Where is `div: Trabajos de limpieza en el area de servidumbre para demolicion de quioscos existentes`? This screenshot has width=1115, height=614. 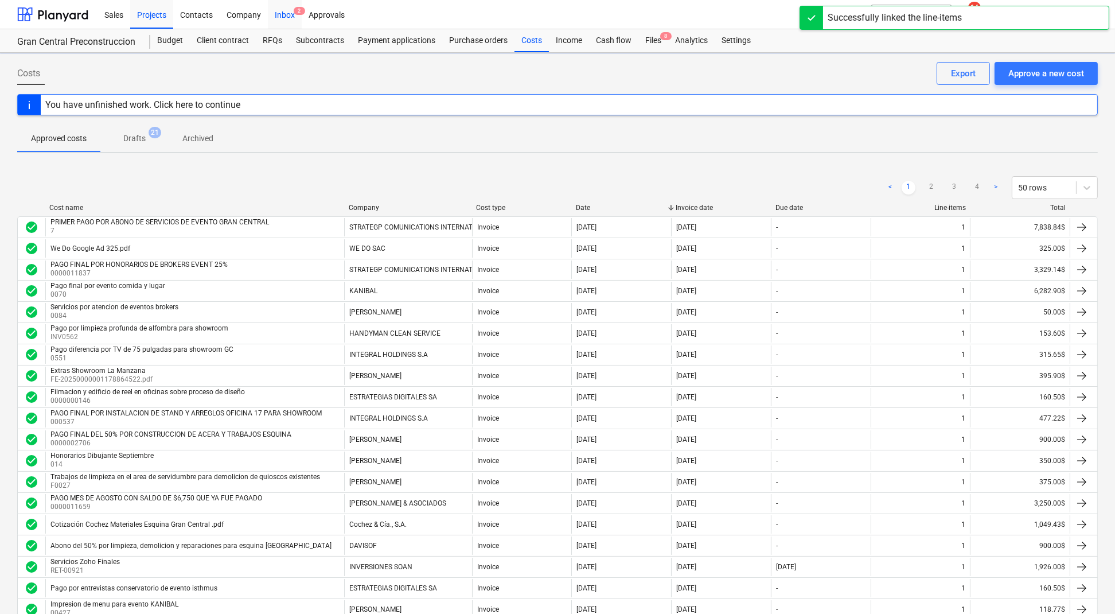 div: Trabajos de limpieza en el area de servidumbre para demolicion de quioscos existentes is located at coordinates (185, 477).